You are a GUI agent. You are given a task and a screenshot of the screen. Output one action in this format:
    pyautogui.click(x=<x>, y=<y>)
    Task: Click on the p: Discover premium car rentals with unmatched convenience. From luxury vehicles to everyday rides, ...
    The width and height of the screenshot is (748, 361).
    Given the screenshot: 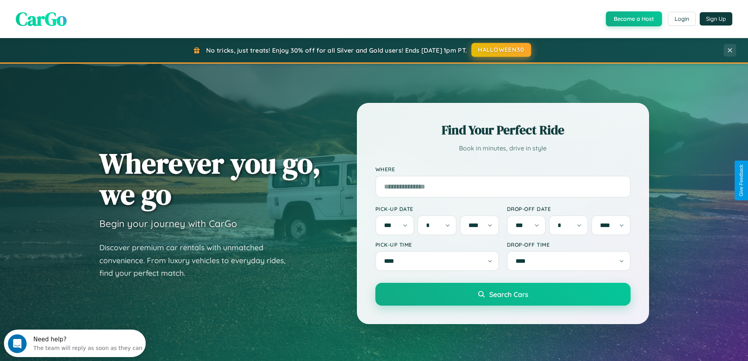 What is the action you would take?
    pyautogui.click(x=197, y=260)
    